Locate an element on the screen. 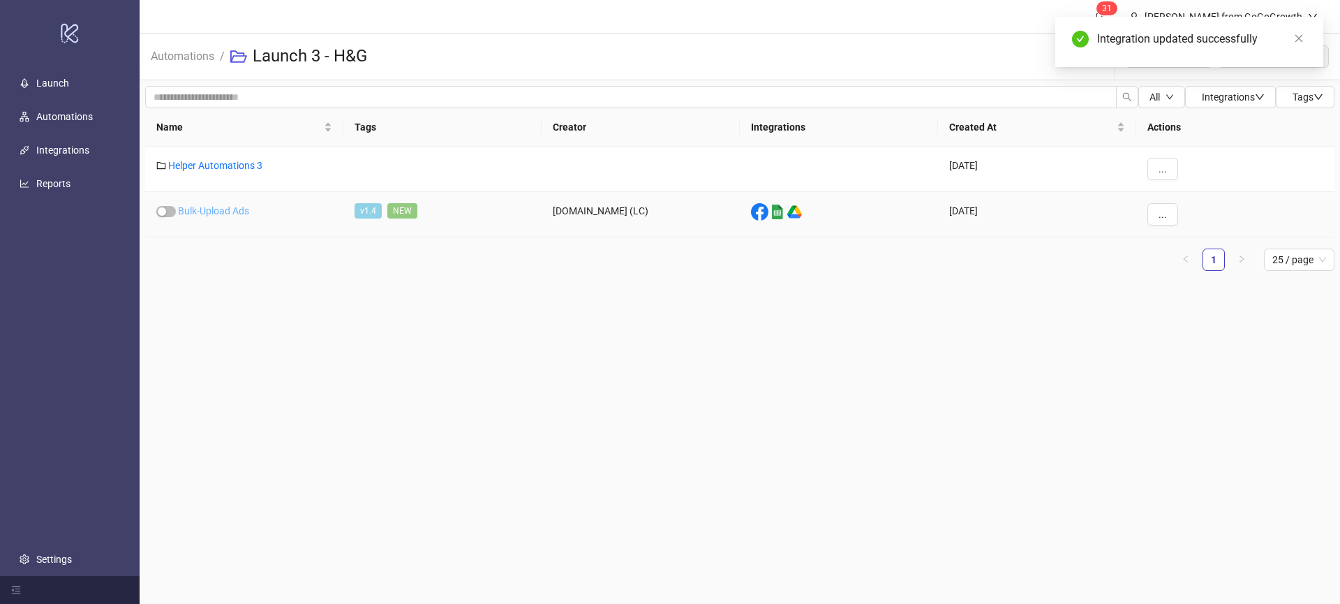  div: Page Size is located at coordinates (1299, 260).